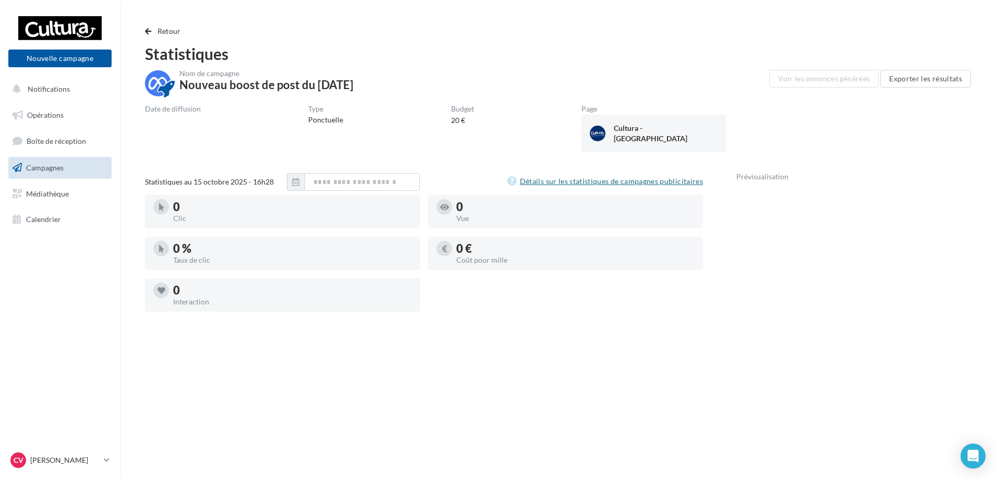  What do you see at coordinates (458, 121) in the screenshot?
I see `div: 20 €` at bounding box center [458, 121].